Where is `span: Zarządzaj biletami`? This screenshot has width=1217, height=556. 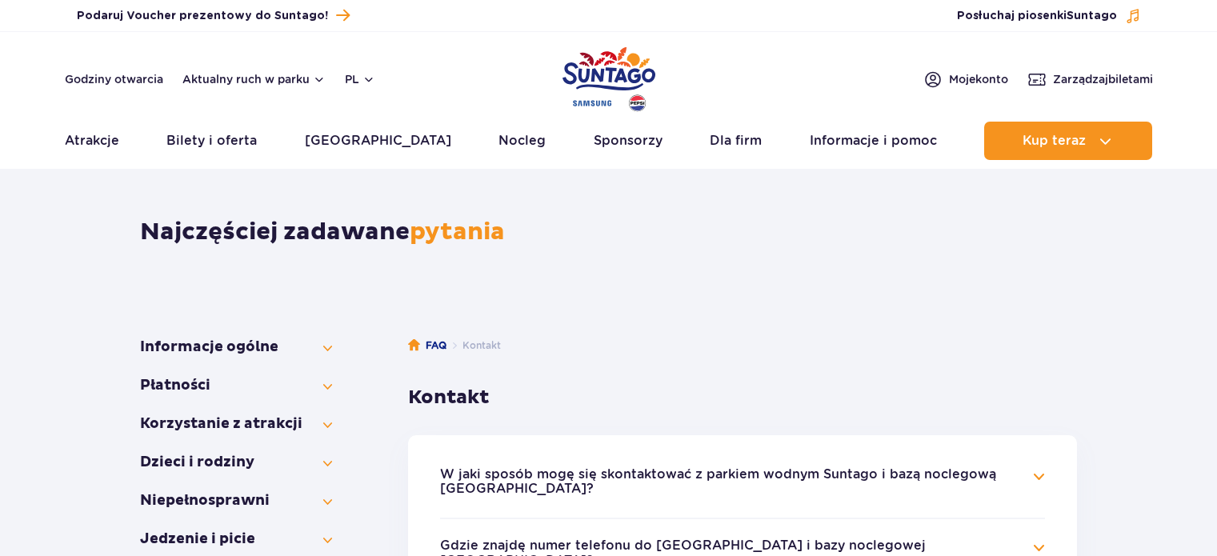 span: Zarządzaj biletami is located at coordinates (1103, 79).